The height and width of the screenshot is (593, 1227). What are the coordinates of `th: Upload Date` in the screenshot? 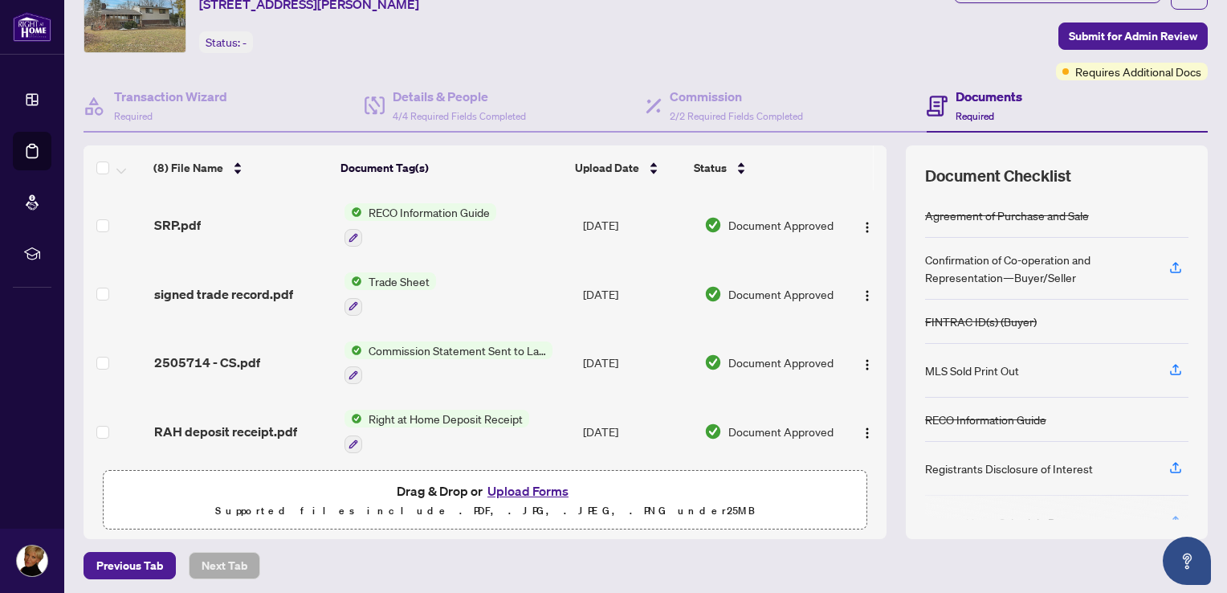 It's located at (628, 168).